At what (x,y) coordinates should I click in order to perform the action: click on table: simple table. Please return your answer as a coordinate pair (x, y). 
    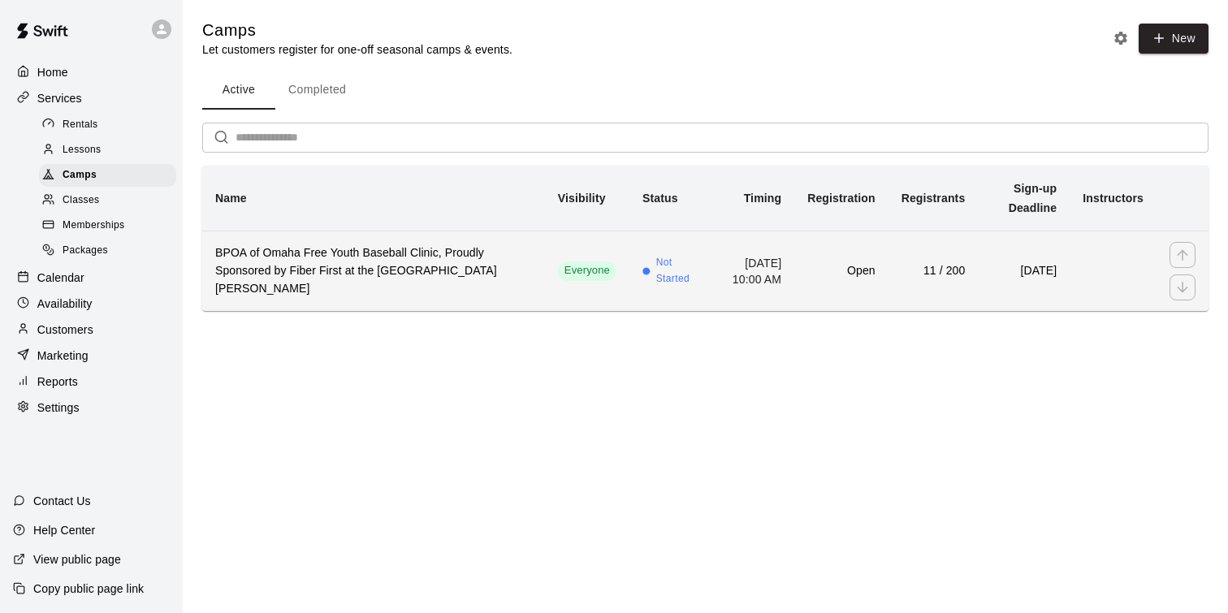
    Looking at the image, I should click on (705, 238).